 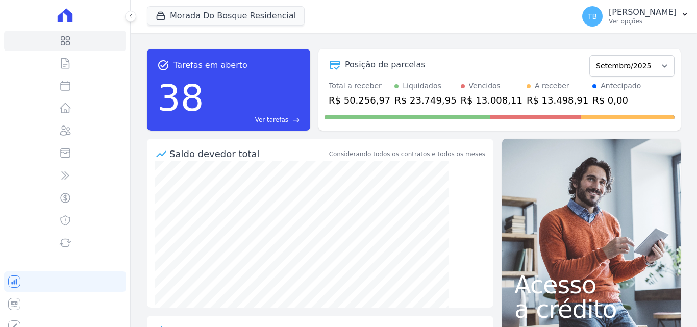 What do you see at coordinates (643, 21) in the screenshot?
I see `p: Ver opções` at bounding box center [643, 21].